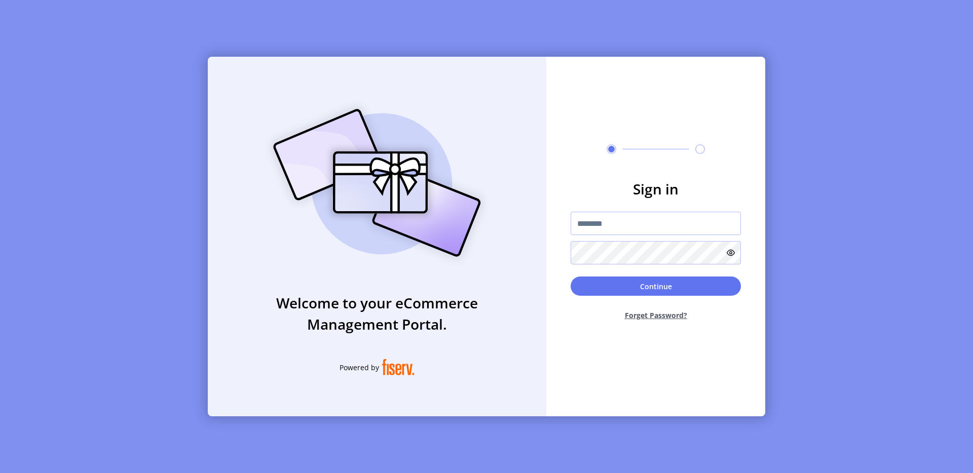  What do you see at coordinates (377, 183) in the screenshot?
I see `img: card_Illustration.svg` at bounding box center [377, 183].